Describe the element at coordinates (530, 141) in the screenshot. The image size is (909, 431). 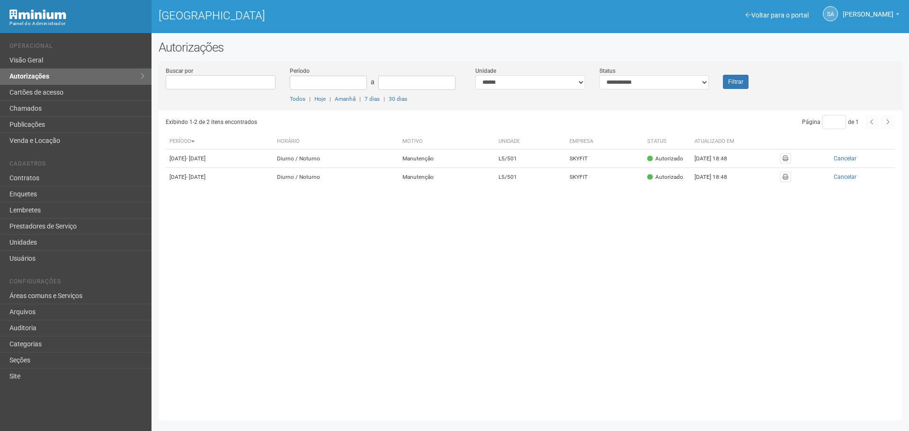
I see `th: Unidade` at that location.